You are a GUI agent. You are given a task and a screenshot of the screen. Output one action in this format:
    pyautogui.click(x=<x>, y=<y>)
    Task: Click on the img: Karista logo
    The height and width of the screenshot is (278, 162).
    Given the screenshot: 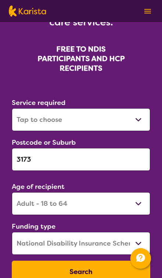 What is the action you would take?
    pyautogui.click(x=27, y=11)
    